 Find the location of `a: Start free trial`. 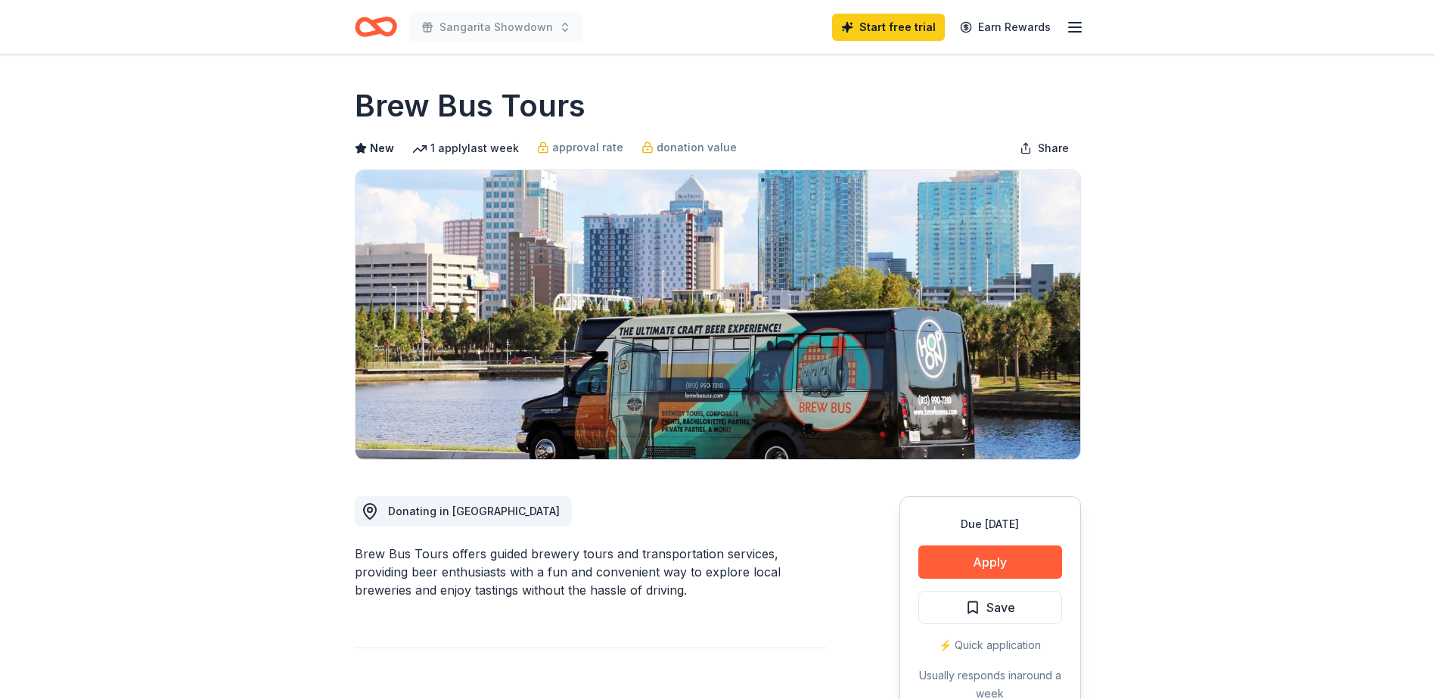

a: Start free trial is located at coordinates (888, 27).